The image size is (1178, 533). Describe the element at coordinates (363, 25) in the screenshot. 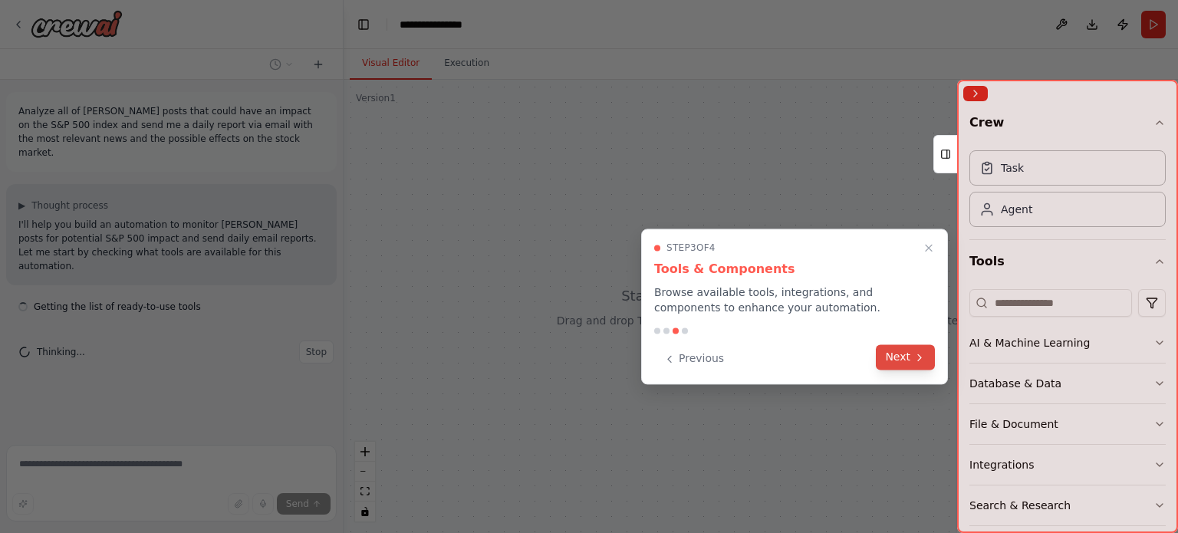

I see `button: Hide left sidebar` at that location.